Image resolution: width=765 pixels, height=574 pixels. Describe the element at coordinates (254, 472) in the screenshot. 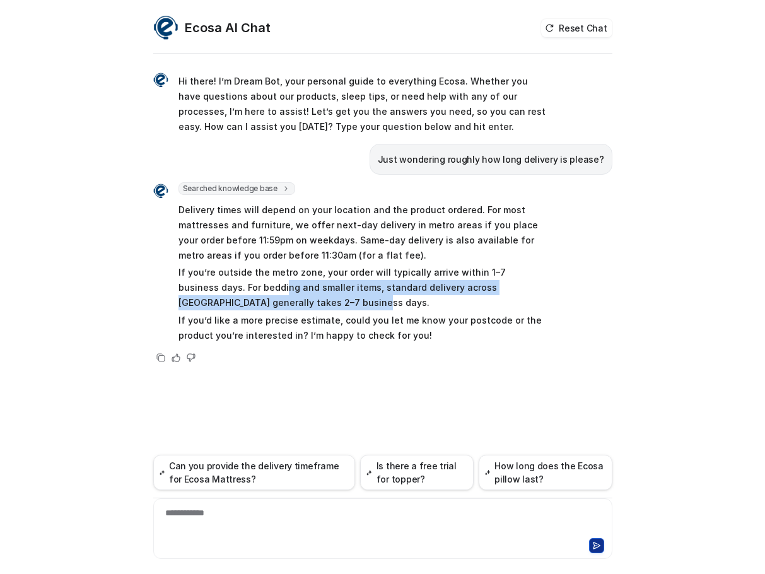

I see `button: Can you provide the delivery timeframe for Ecosa Mattress?` at that location.